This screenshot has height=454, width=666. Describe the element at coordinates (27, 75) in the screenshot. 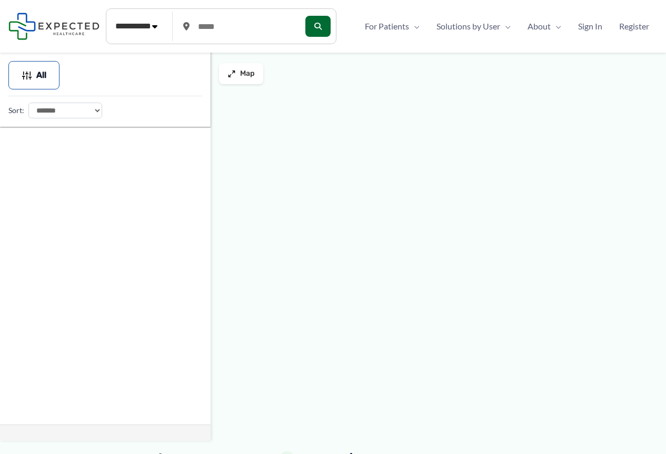

I see `img: Filter` at that location.